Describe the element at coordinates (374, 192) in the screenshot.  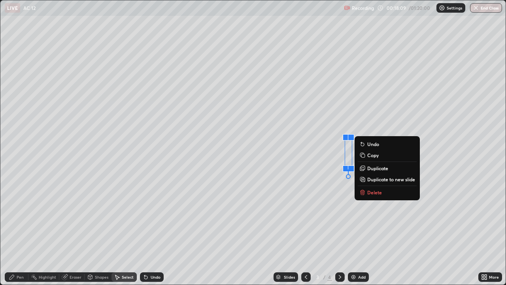
I see `p: Delete` at that location.